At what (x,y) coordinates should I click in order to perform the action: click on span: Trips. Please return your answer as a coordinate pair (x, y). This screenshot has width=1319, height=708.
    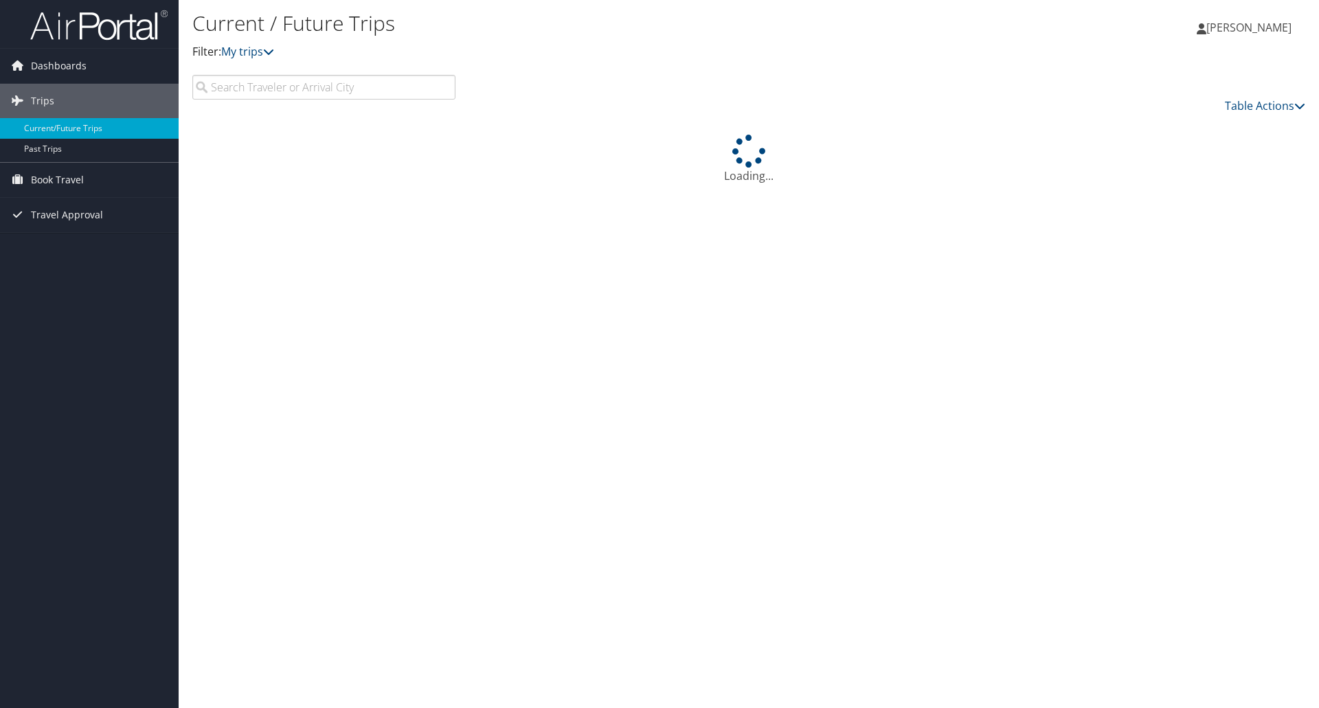
    Looking at the image, I should click on (43, 101).